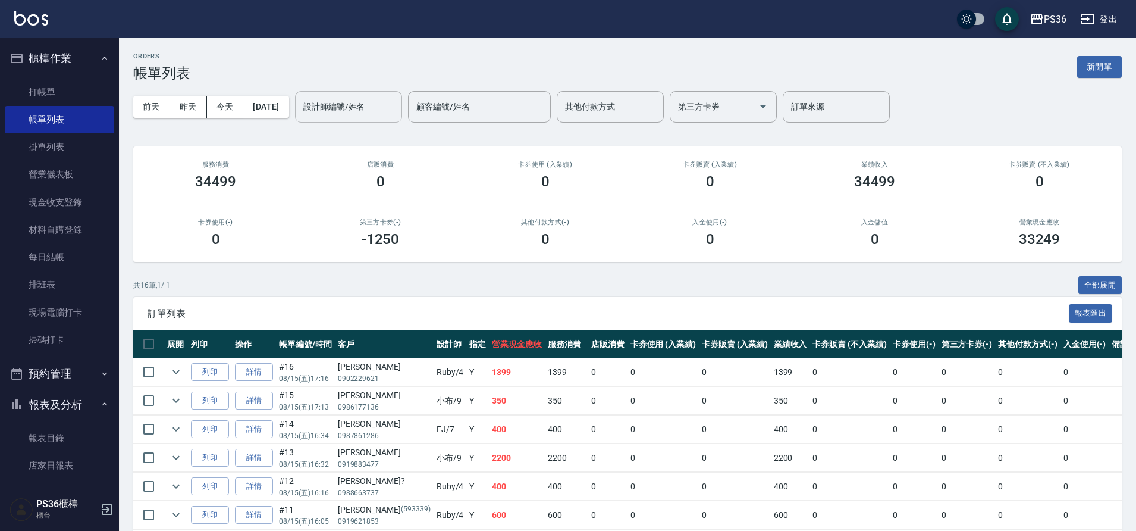 This screenshot has height=531, width=1136. What do you see at coordinates (380, 164) in the screenshot?
I see `h2: 店販消費` at bounding box center [380, 164].